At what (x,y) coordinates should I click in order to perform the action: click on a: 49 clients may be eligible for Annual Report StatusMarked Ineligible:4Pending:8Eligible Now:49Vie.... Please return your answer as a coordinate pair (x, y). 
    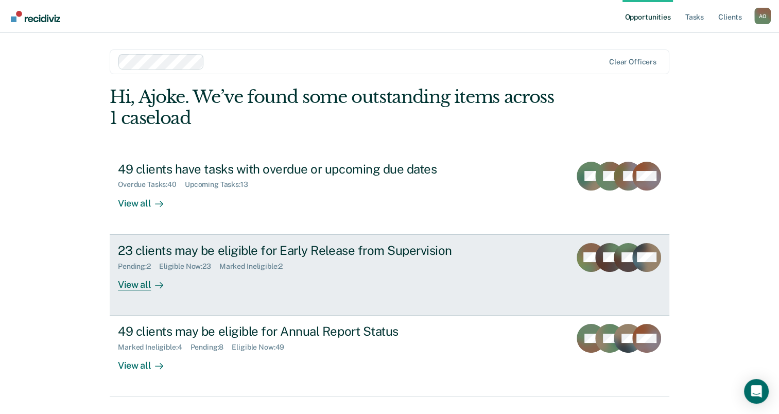
    Looking at the image, I should click on (389, 356).